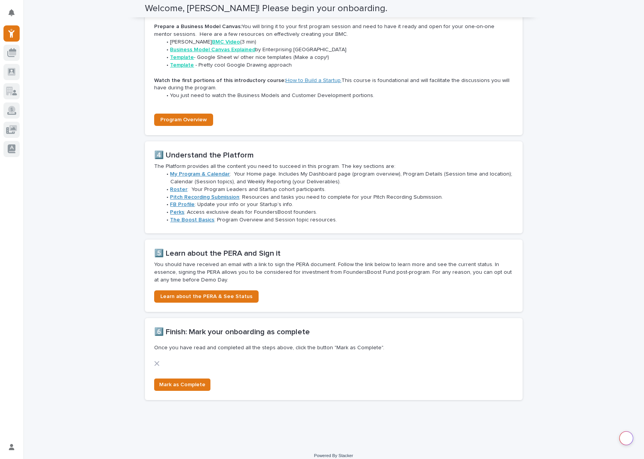 Image resolution: width=644 pixels, height=459 pixels. What do you see at coordinates (200, 174) in the screenshot?
I see `a: My Program & Calendar` at bounding box center [200, 174].